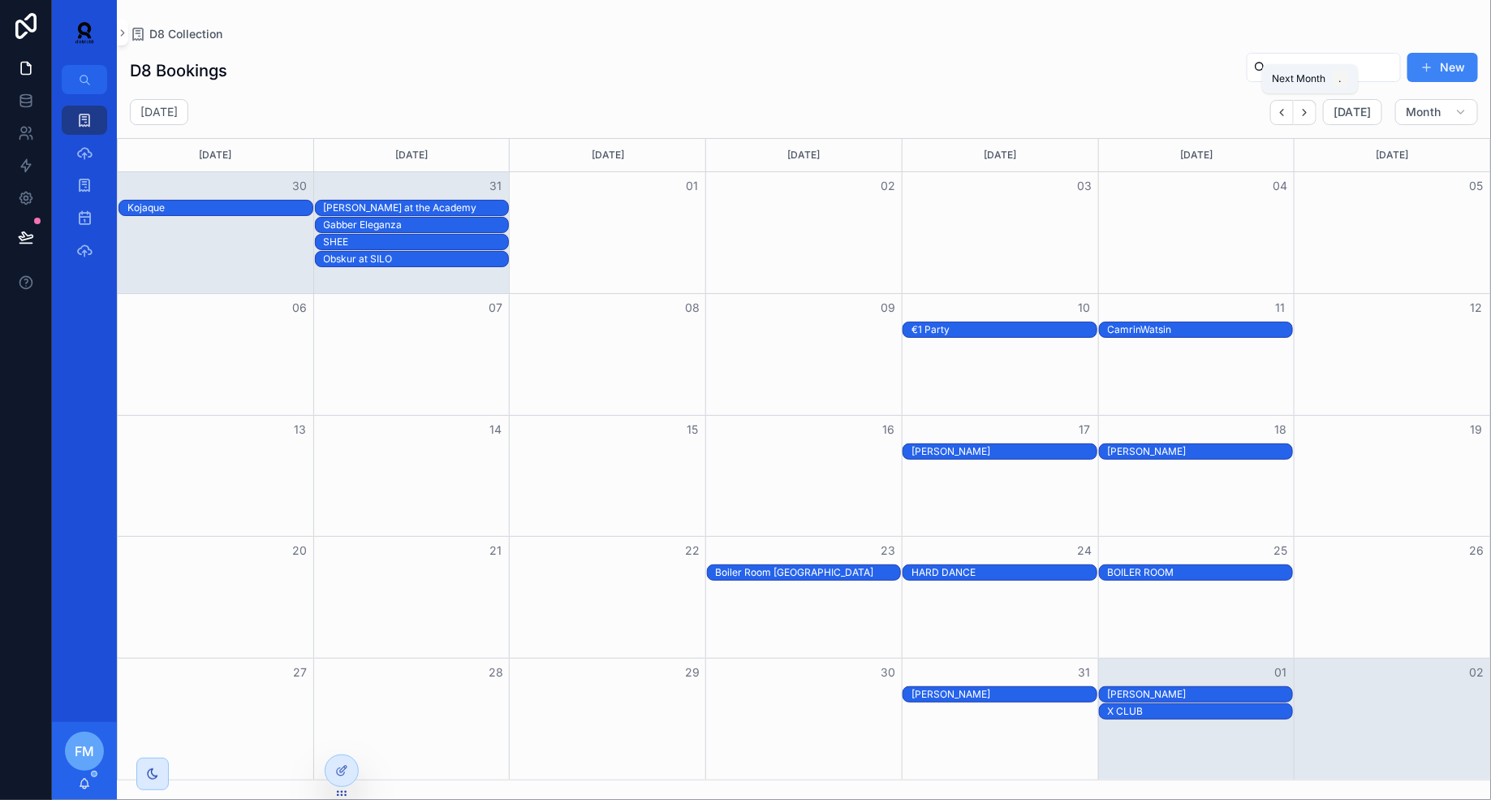  What do you see at coordinates (692, 429) in the screenshot?
I see `button: 15` at bounding box center [692, 429].